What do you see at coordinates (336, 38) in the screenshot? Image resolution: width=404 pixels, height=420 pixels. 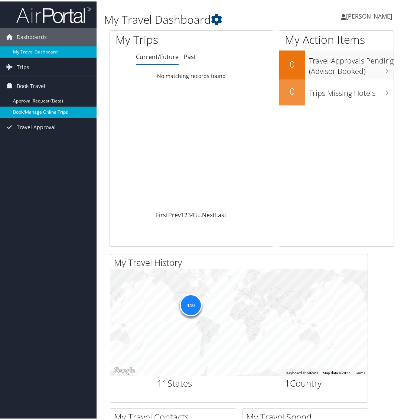 I see `h1: My Action Items` at bounding box center [336, 38].